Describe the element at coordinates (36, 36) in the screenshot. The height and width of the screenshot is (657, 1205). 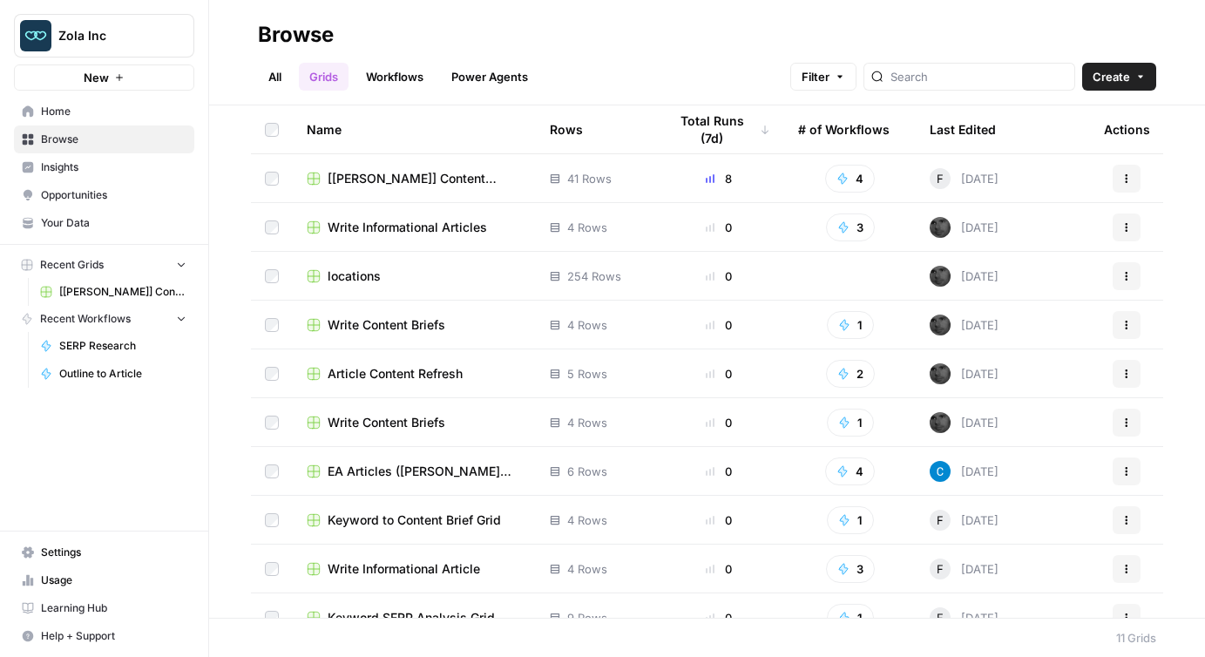
I see `img: Zola Inc Logo` at that location.